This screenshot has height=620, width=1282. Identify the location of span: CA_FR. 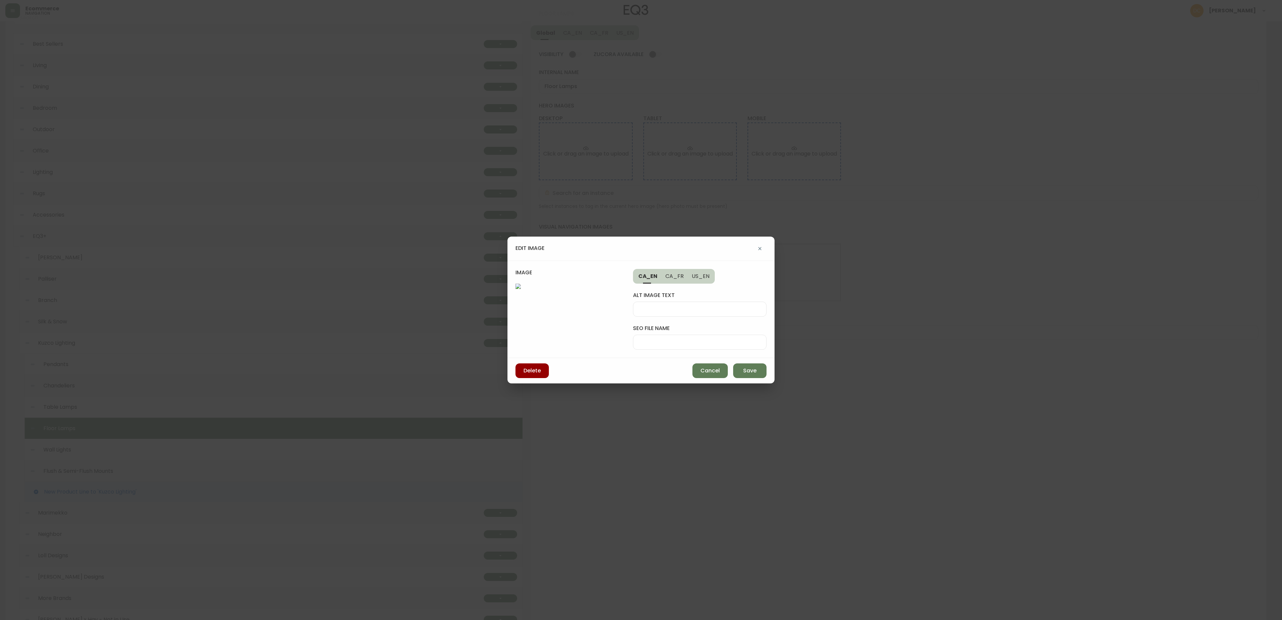
(674, 276).